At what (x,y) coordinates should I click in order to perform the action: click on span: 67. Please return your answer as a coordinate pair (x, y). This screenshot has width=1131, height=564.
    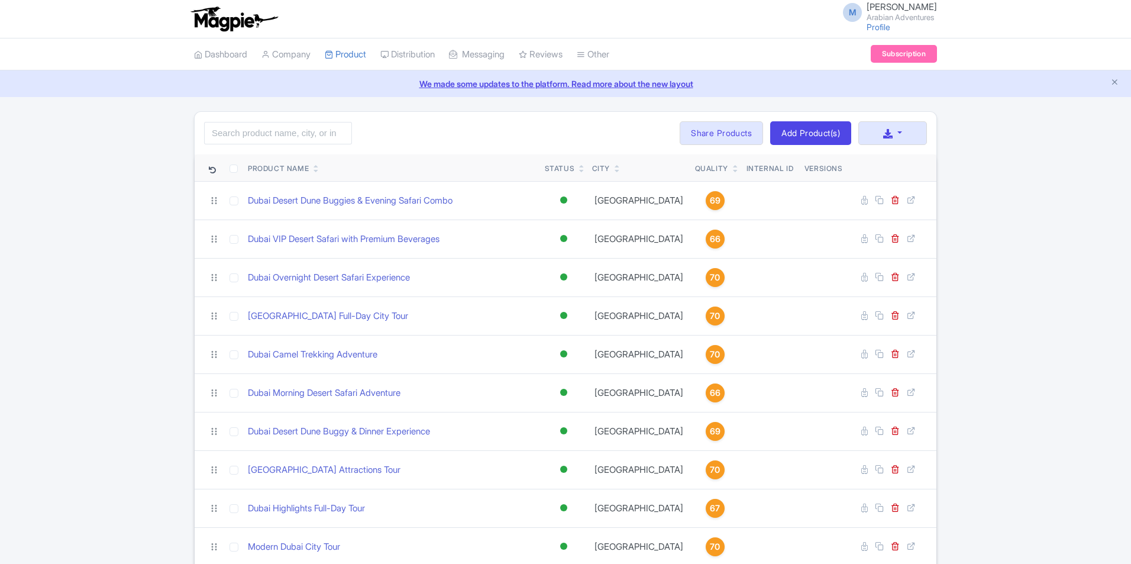
    Looking at the image, I should click on (715, 508).